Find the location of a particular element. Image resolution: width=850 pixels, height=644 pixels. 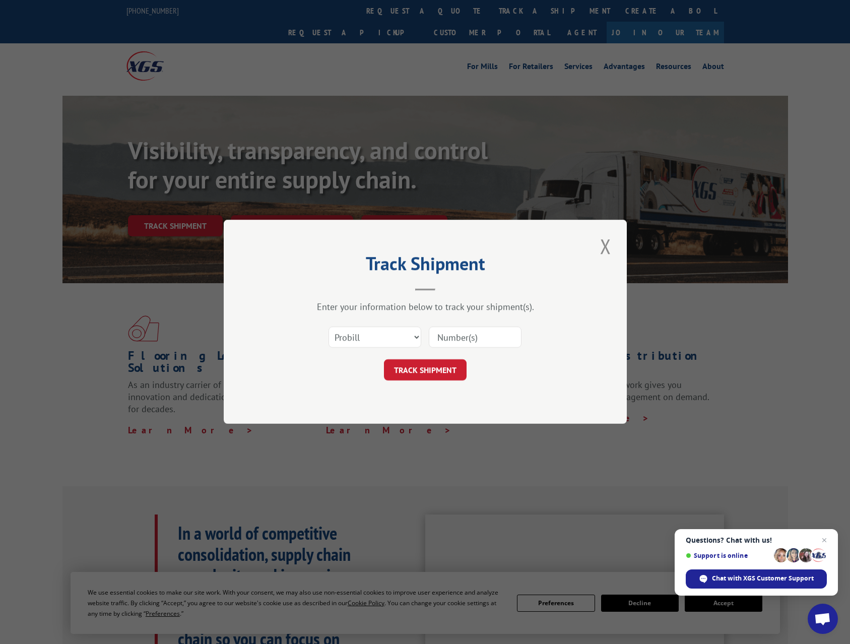

span: Support is online is located at coordinates (728, 555).